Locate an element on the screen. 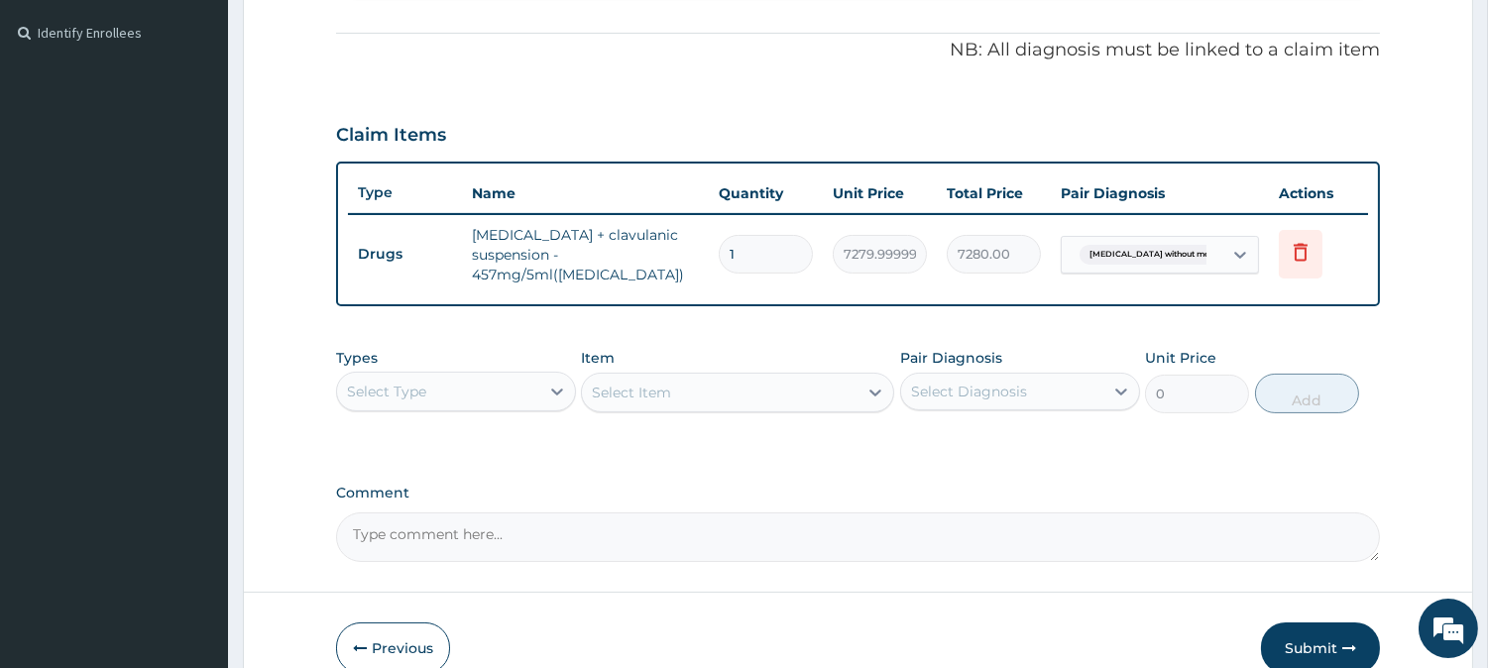 The image size is (1488, 668). div: Minimize live chat window is located at coordinates (349, 34).